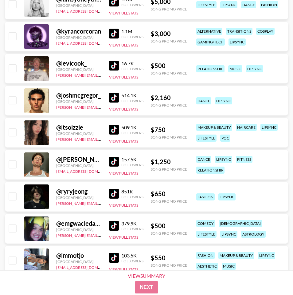 Image resolution: width=293 pixels, height=295 pixels. Describe the element at coordinates (225, 138) in the screenshot. I see `div: poc` at that location.